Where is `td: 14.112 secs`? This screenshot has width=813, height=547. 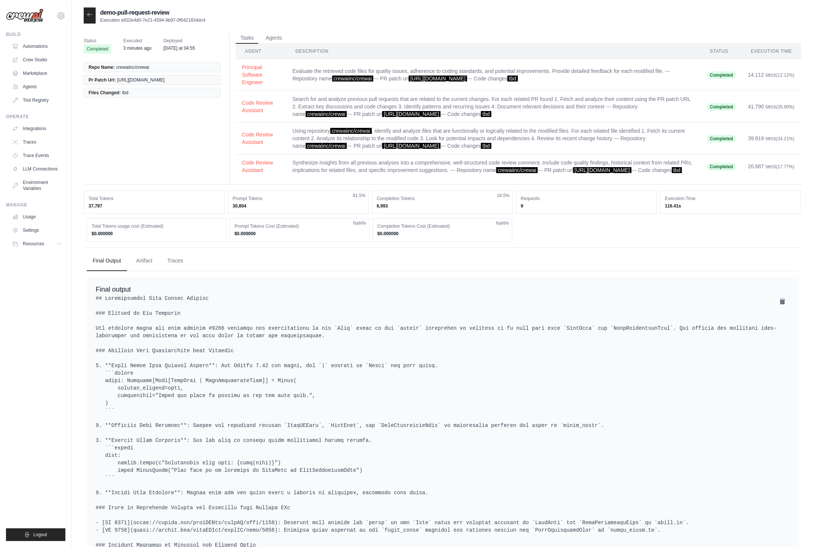
td: 14.112 secs is located at coordinates (771, 75).